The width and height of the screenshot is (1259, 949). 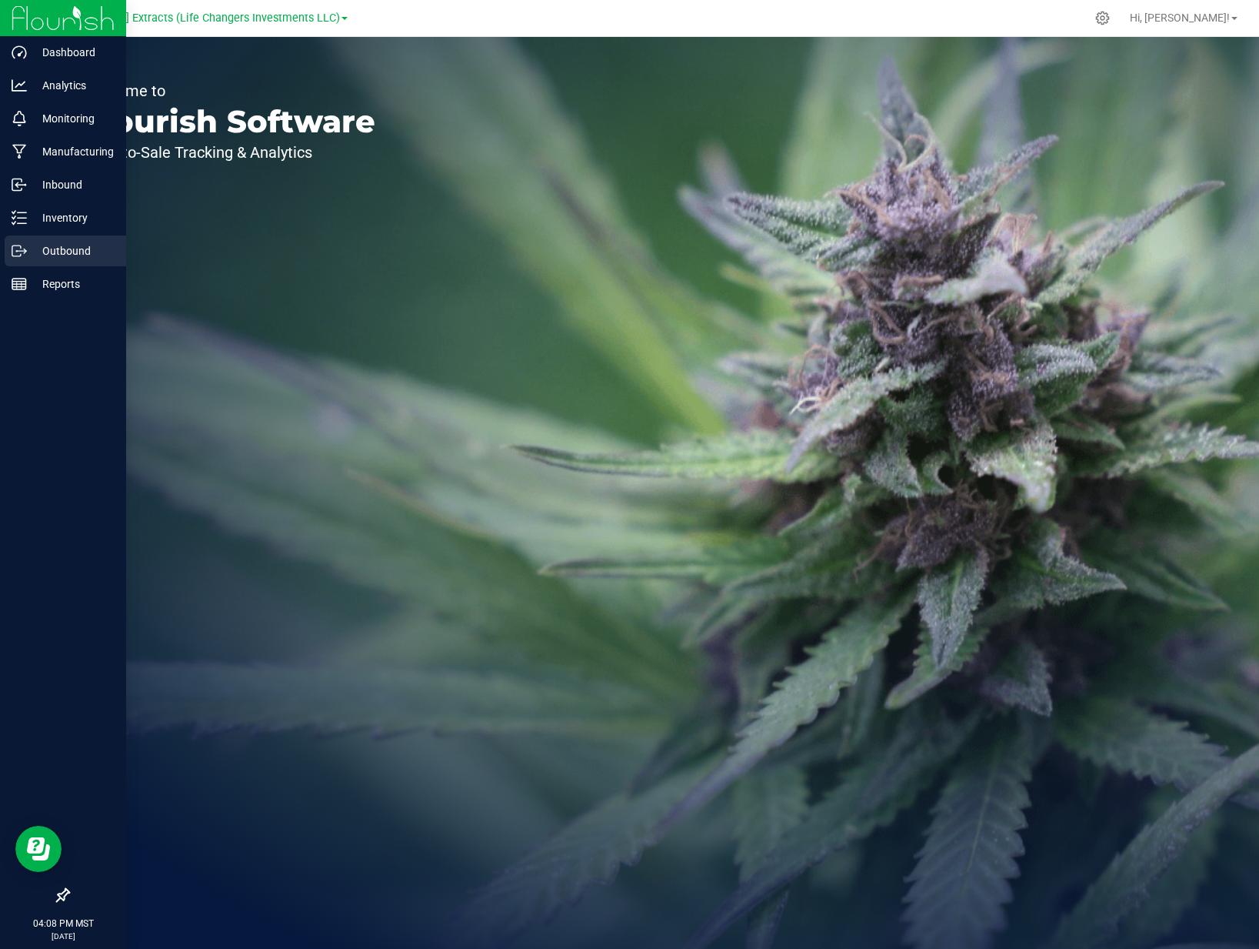 What do you see at coordinates (73, 118) in the screenshot?
I see `p: Monitoring` at bounding box center [73, 118].